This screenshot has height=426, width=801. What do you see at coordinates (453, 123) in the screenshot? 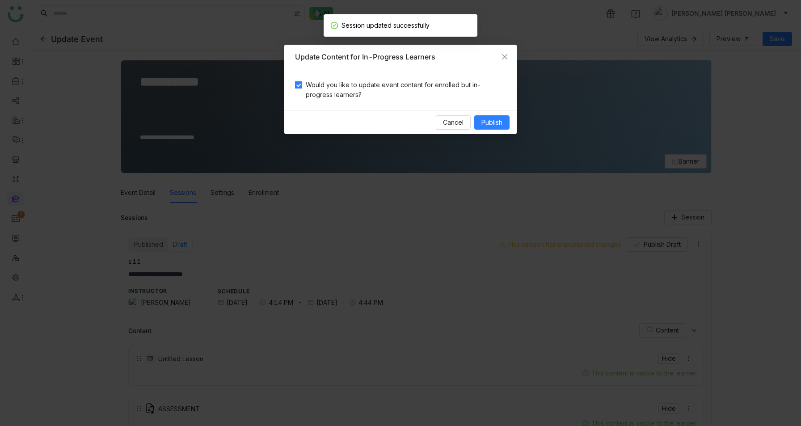
I see `button: Cancel` at bounding box center [453, 123].